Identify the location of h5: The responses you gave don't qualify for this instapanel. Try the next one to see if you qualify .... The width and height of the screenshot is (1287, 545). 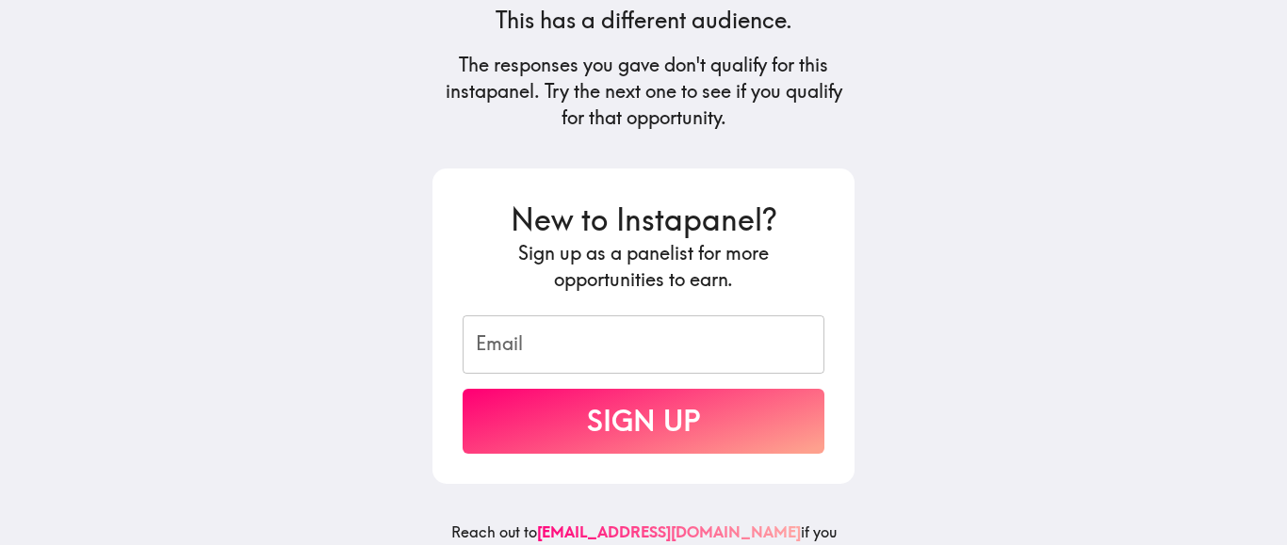
(643, 91).